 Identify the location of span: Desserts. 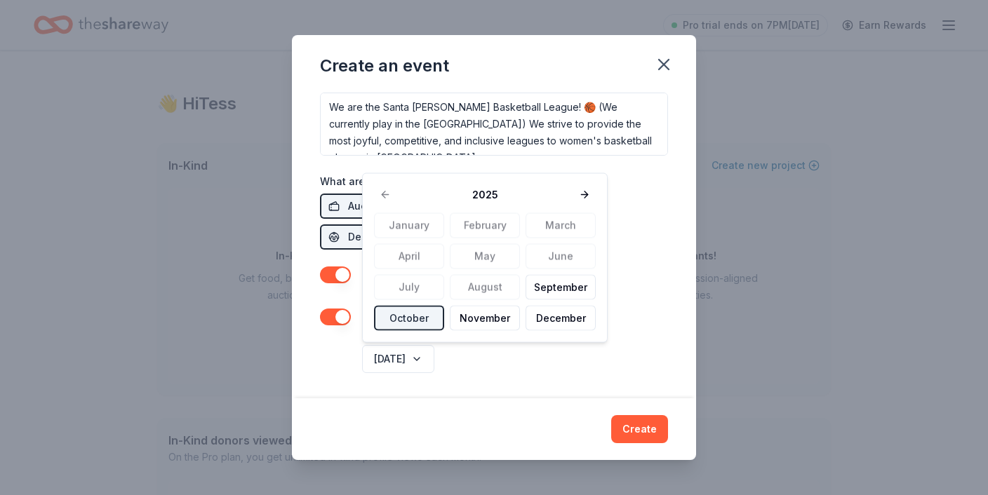
(370, 237).